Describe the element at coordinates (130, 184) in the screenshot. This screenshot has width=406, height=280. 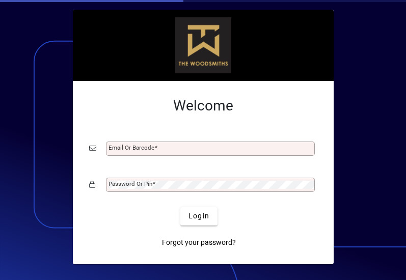
I see `mat-label: Password or Pin` at that location.